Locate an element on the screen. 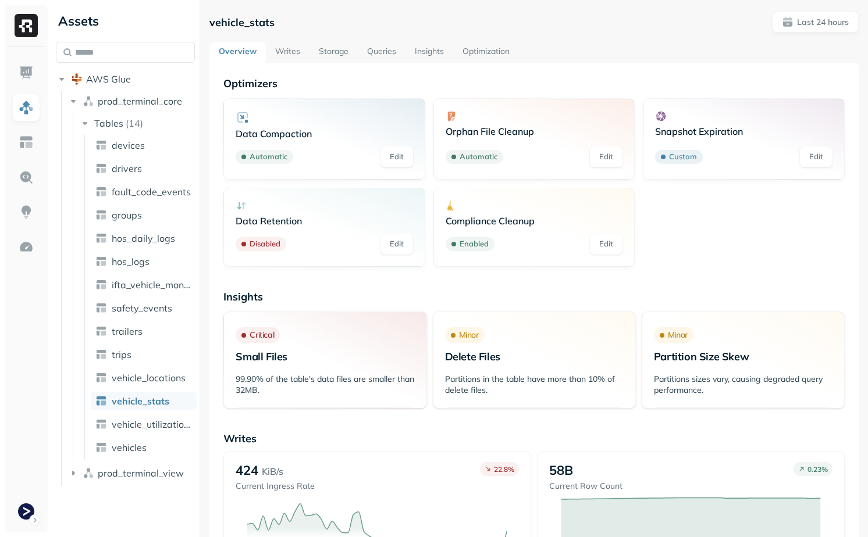  p: Orphan File Cleanup is located at coordinates (534, 131).